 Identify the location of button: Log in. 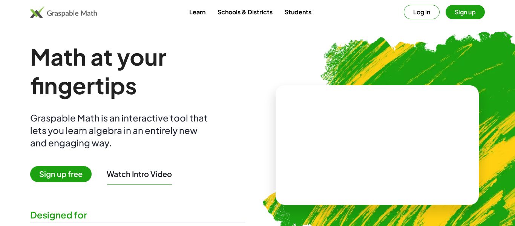
(421, 12).